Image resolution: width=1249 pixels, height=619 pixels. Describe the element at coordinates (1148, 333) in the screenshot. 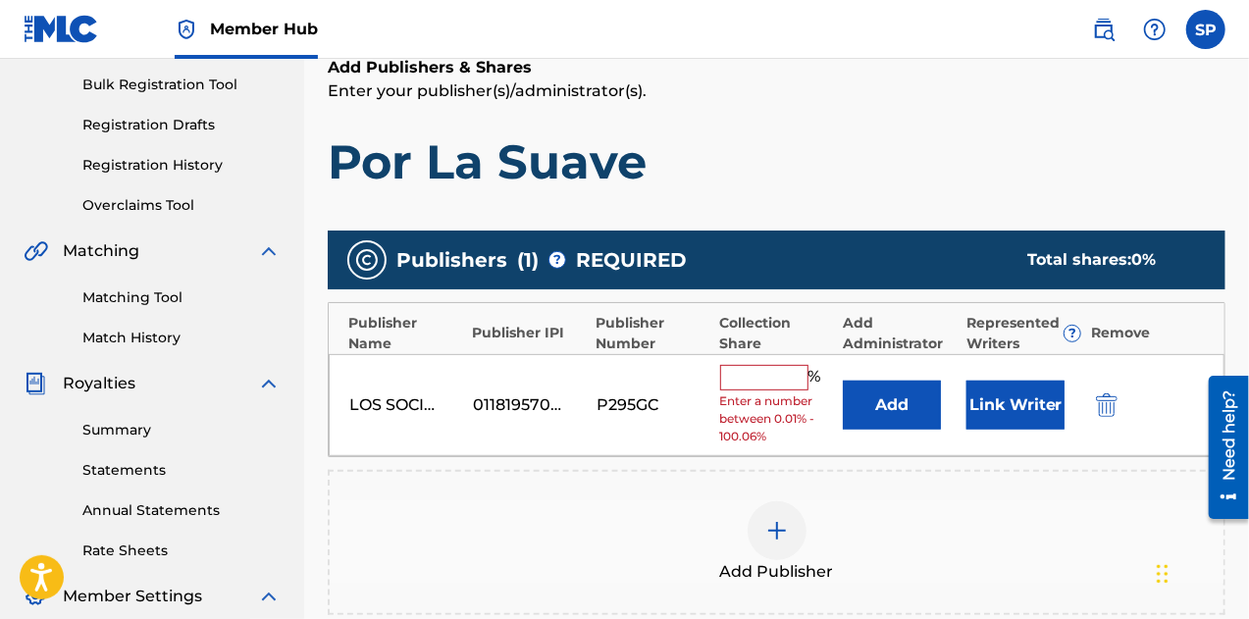

I see `div: Remove` at that location.